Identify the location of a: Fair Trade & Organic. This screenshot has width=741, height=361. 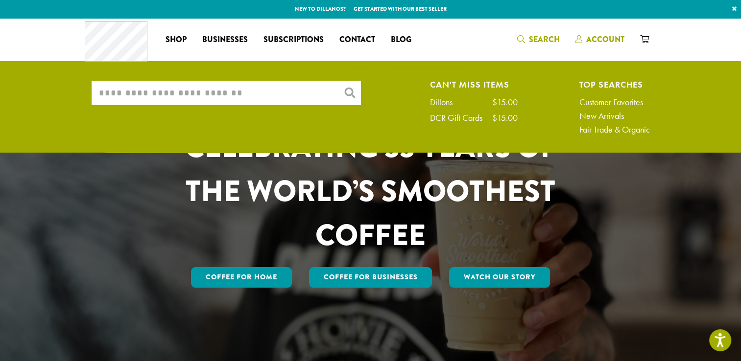
(614, 130).